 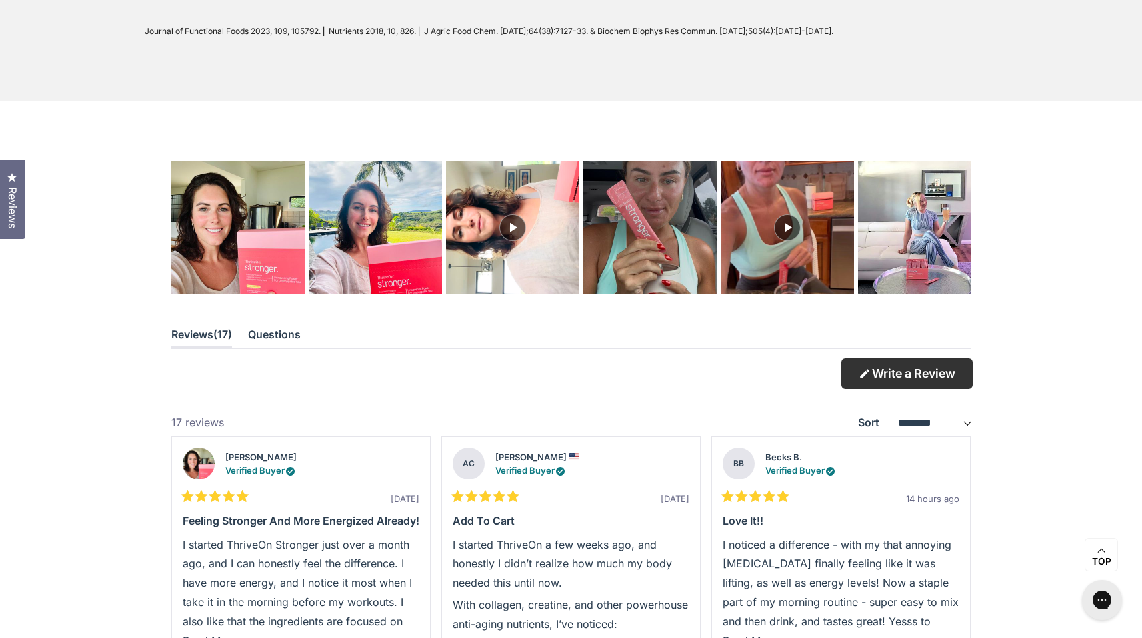 I want to click on div: Love it!!, so click(x=840, y=522).